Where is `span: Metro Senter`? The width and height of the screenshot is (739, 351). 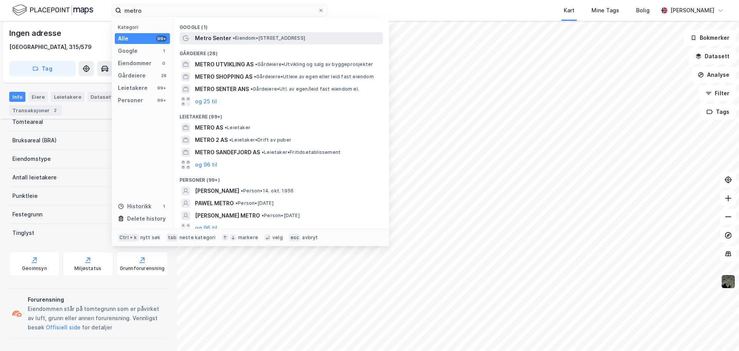
span: Metro Senter is located at coordinates (213, 38).